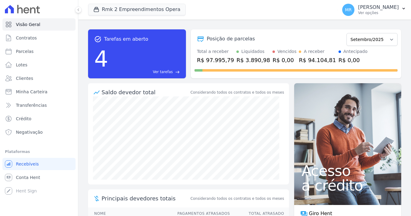 This screenshot has height=216, width=411. I want to click on a: Crédito, so click(39, 119).